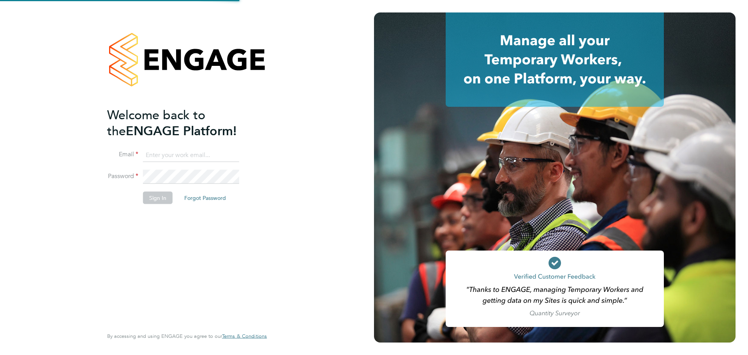 This screenshot has width=748, height=355. What do you see at coordinates (205, 198) in the screenshot?
I see `button: Forgot Password` at bounding box center [205, 198].